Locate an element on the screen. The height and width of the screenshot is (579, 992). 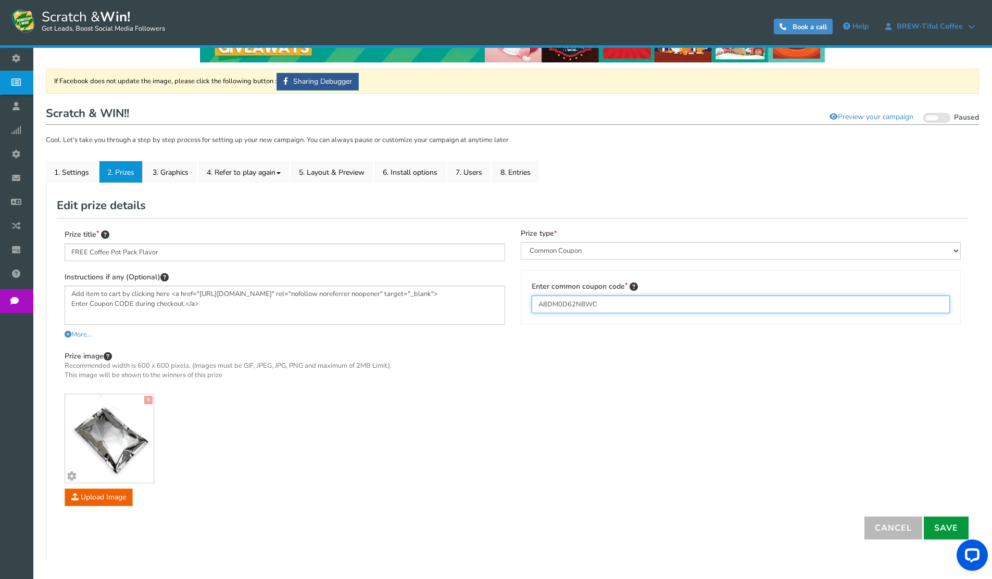
a: 1. Settings is located at coordinates (71, 172).